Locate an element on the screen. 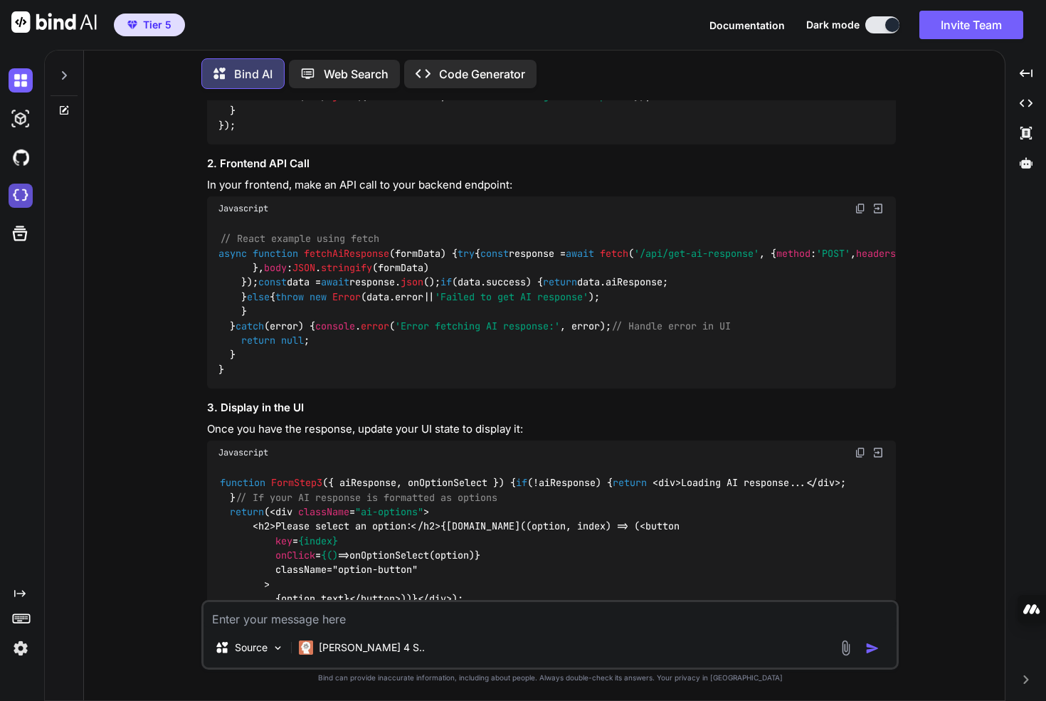 This screenshot has width=1046, height=701. span: Documentation is located at coordinates (747, 25).